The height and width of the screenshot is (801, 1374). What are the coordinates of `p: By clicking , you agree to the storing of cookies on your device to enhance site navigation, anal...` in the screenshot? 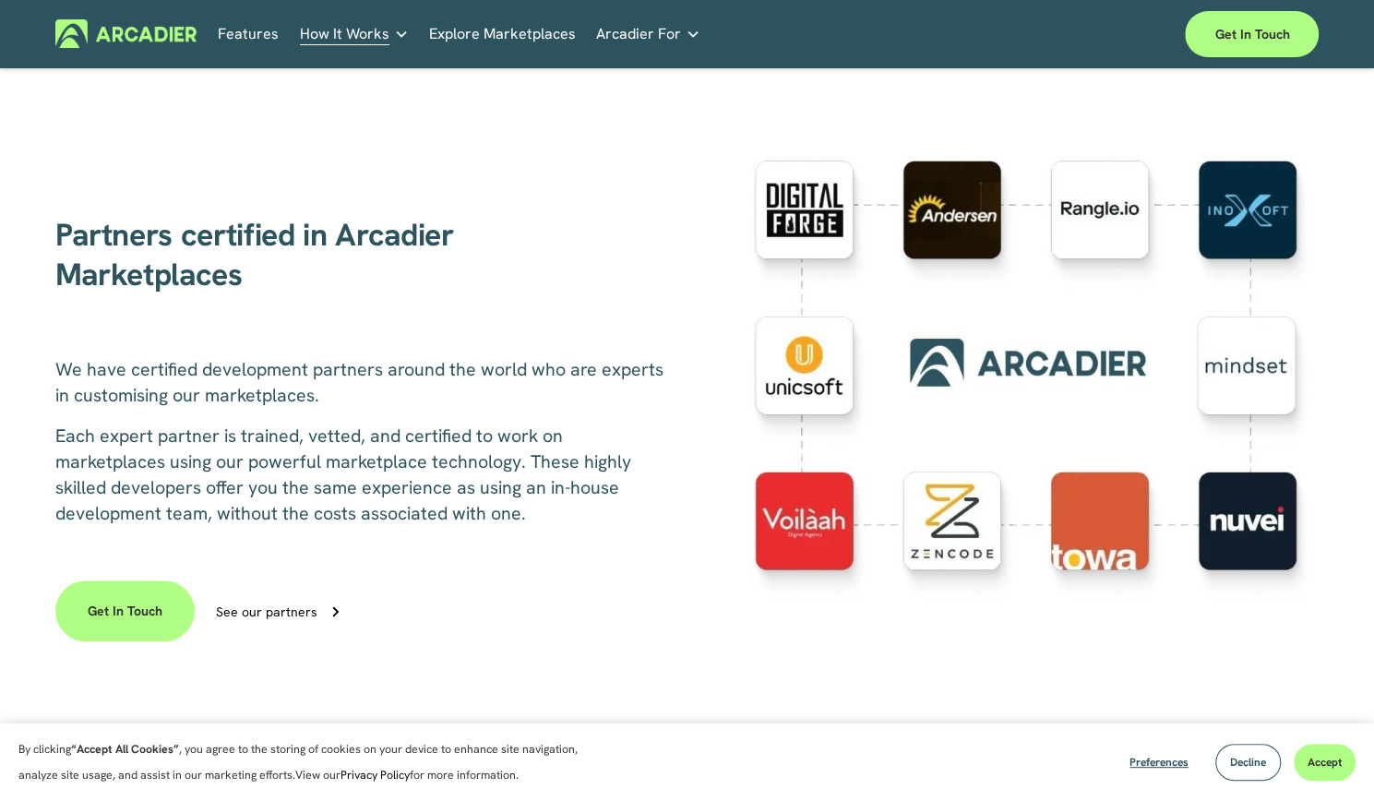 It's located at (318, 762).